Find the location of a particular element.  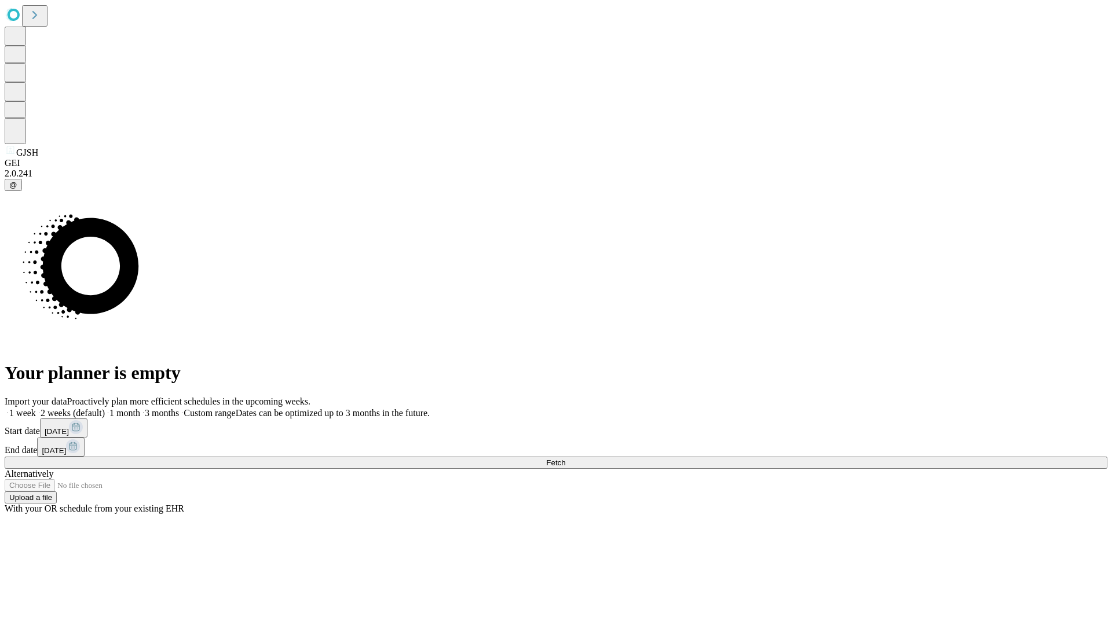

div: End date is located at coordinates (556, 447).